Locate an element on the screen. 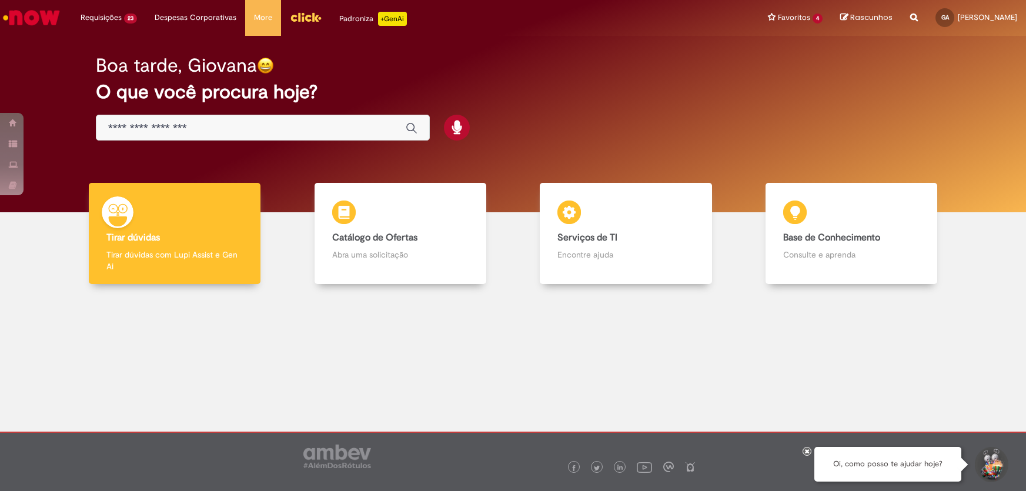  img: logo_footer_workplace.png is located at coordinates (669, 467).